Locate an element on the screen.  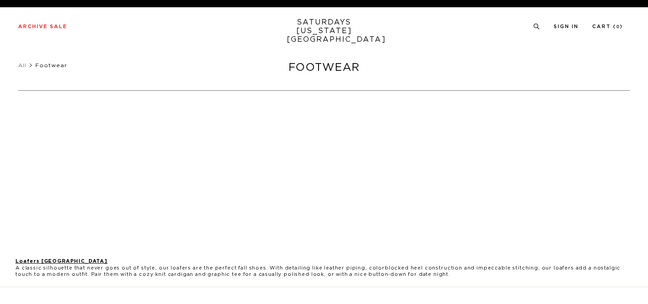
p: A classic silhouette that never goes out of style, our loafers are the perfect fall shoes. With d... is located at coordinates (324, 268).